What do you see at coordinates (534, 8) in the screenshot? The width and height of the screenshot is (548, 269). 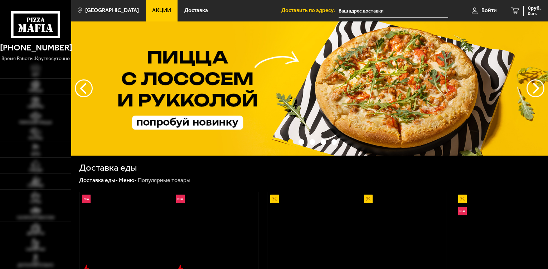 I see `span: 0 руб.` at bounding box center [534, 8].